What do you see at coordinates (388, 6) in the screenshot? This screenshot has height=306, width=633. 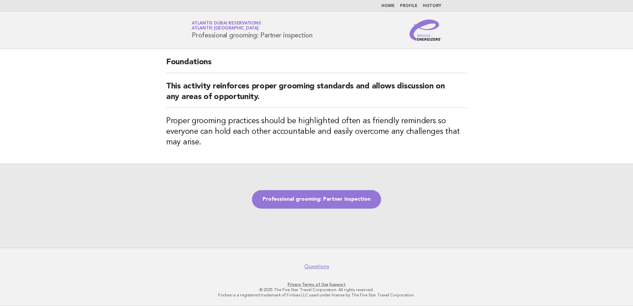 I see `a: Home` at bounding box center [388, 6].